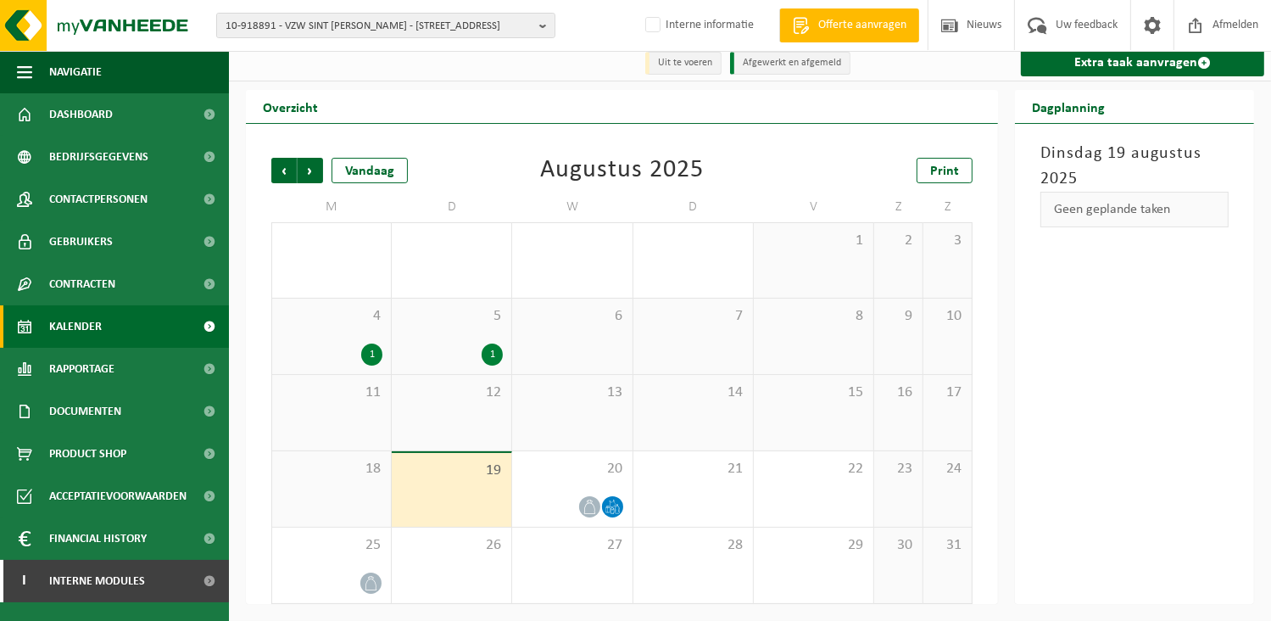 The image size is (1271, 621). Describe the element at coordinates (945, 171) in the screenshot. I see `span: Print` at that location.